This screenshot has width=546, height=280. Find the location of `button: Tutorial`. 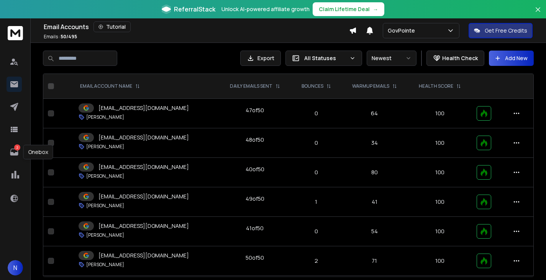

button: Tutorial is located at coordinates (112, 27).